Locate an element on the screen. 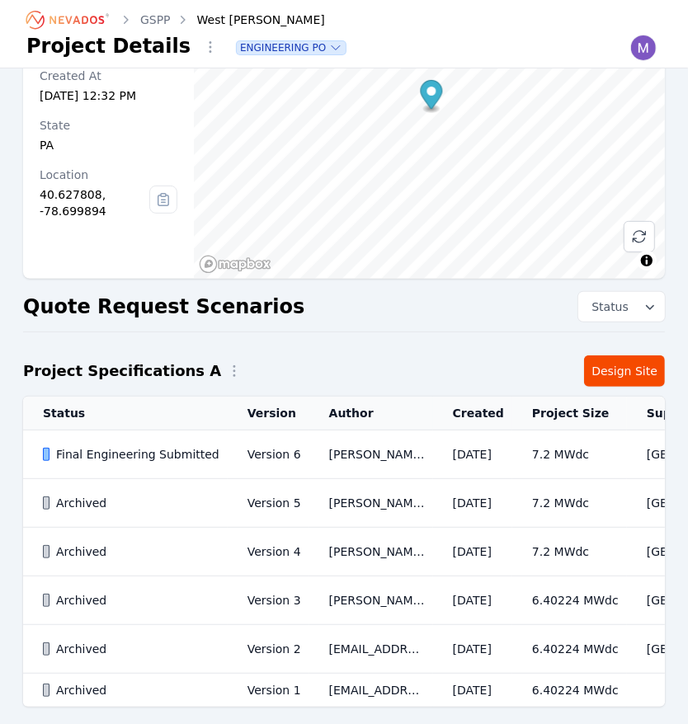 The width and height of the screenshot is (688, 724). button: Engineering PO is located at coordinates (291, 48).